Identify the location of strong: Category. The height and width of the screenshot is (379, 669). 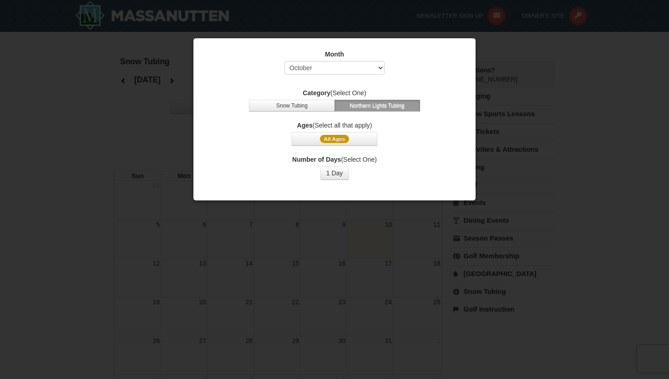
(316, 93).